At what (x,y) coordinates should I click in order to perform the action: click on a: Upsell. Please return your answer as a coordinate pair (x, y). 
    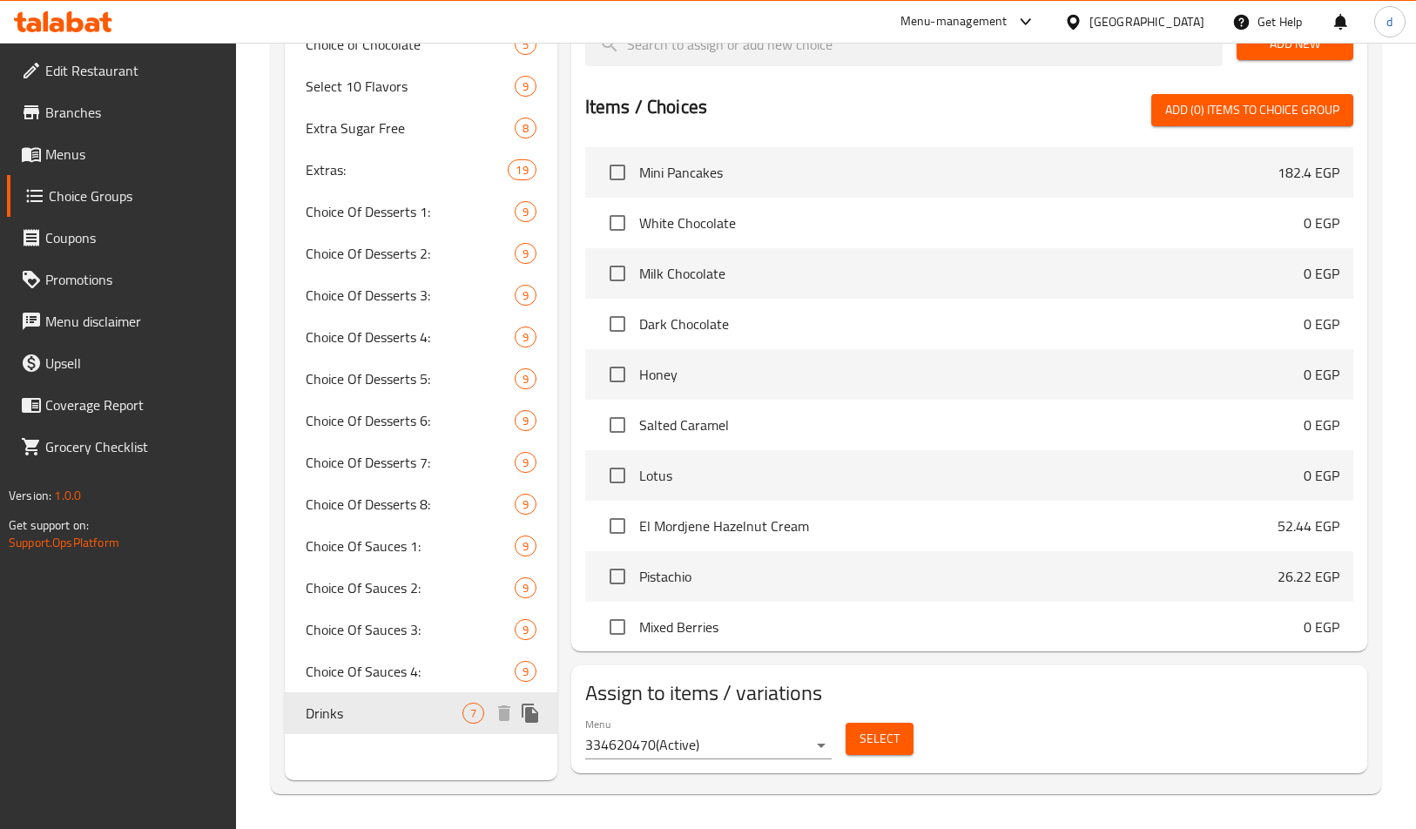
    Looking at the image, I should click on (122, 363).